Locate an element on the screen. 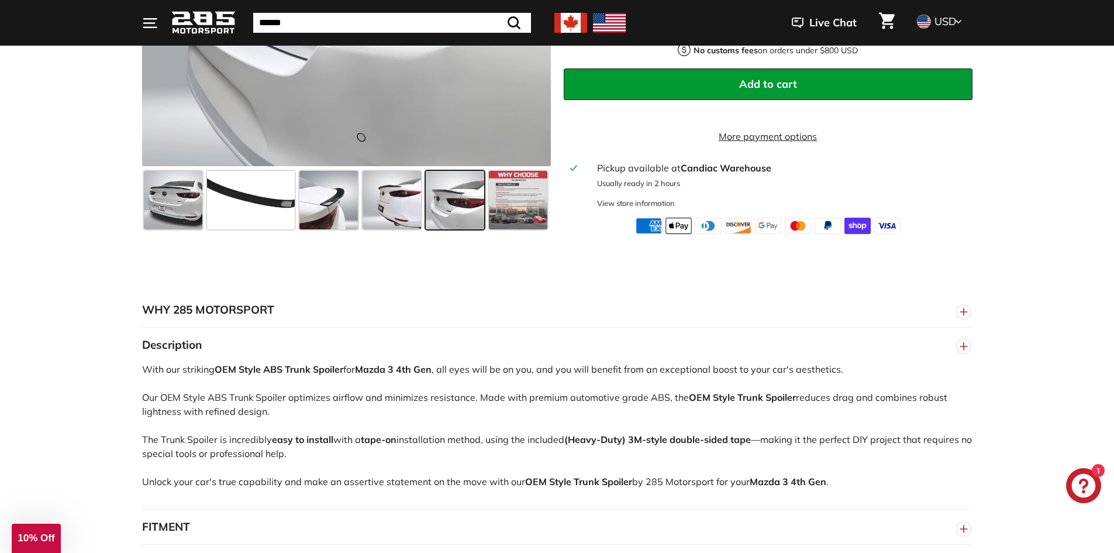 The width and height of the screenshot is (1114, 553). span: Add to cart is located at coordinates (768, 84).